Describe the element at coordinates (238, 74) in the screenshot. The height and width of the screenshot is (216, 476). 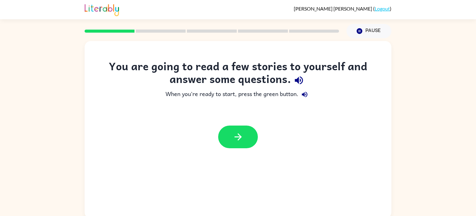
I see `div: You are going to read a few stories to yourself and answer some questions.` at that location.